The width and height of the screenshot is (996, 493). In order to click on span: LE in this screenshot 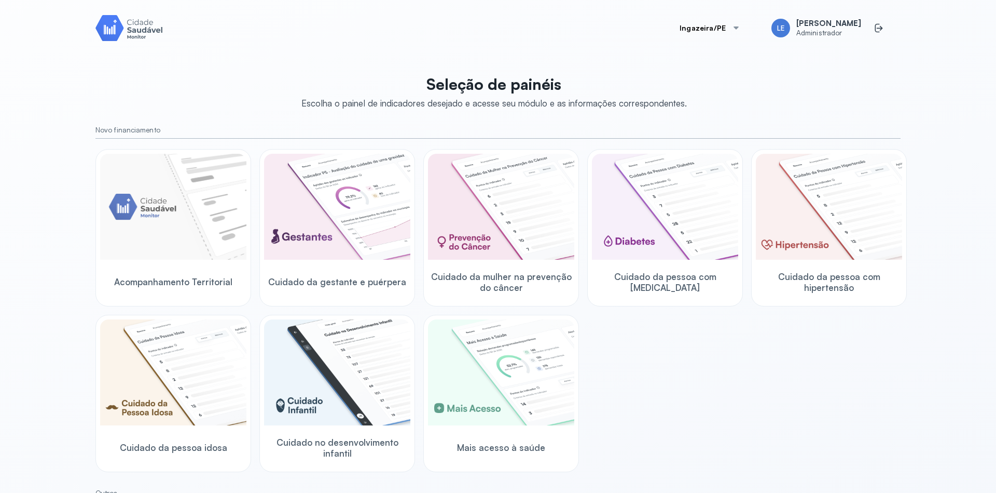, I will do `click(781, 28)`.